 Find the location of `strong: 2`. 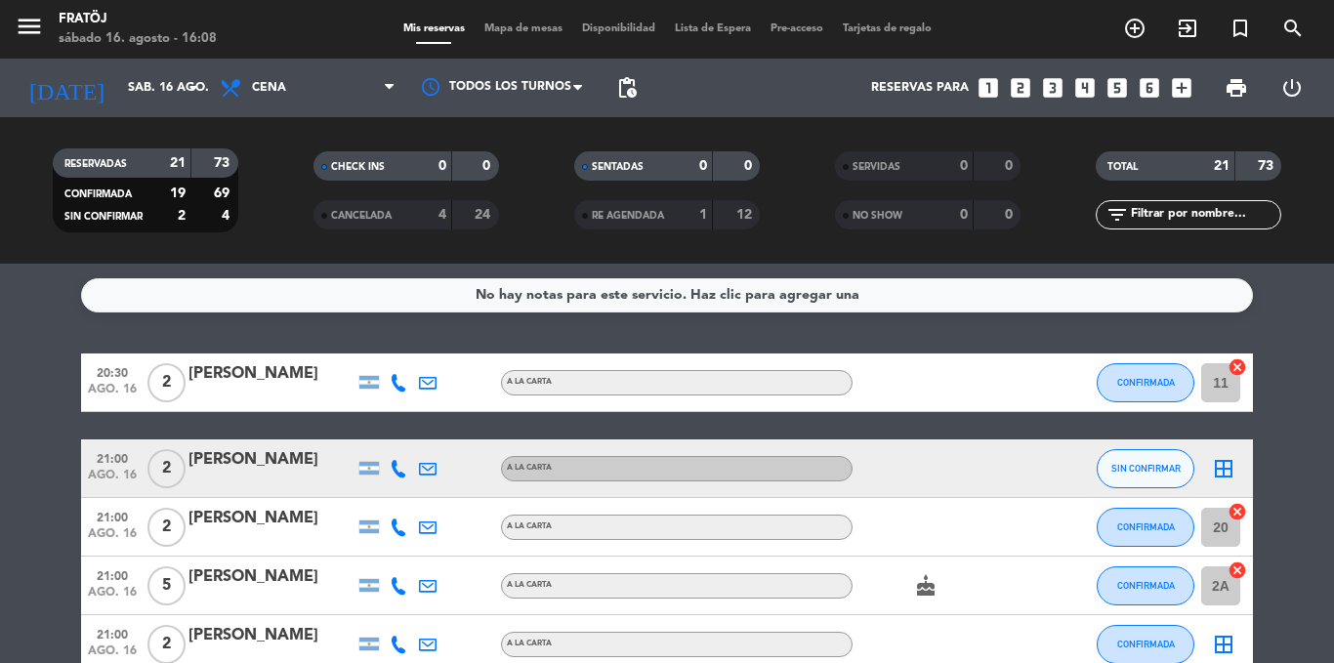

strong: 2 is located at coordinates (182, 216).